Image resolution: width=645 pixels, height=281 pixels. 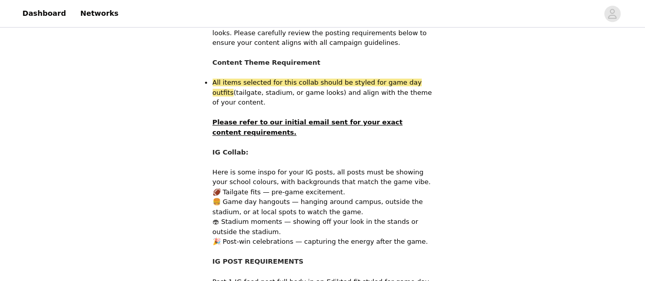 I want to click on strong: Content Theme Requirement, so click(x=267, y=62).